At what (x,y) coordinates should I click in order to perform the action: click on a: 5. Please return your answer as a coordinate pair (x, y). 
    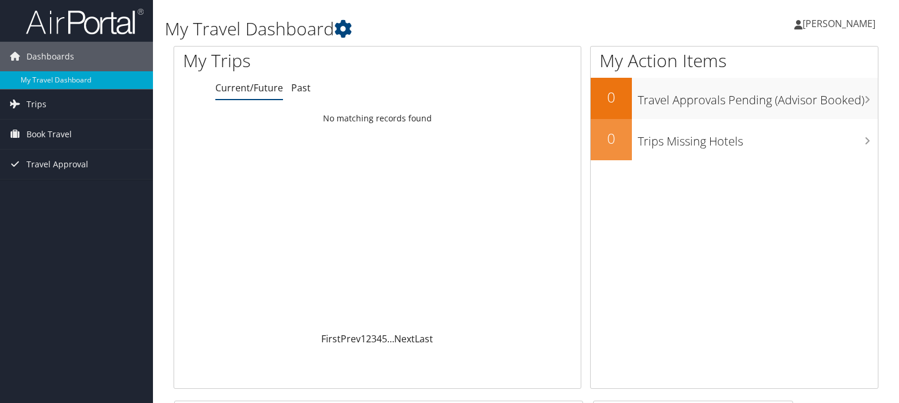
    Looking at the image, I should click on (384, 338).